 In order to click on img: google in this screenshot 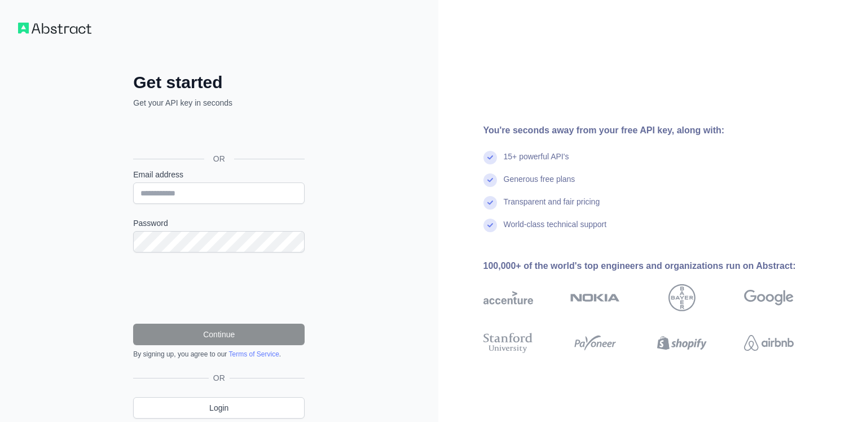, I will do `click(769, 297)`.